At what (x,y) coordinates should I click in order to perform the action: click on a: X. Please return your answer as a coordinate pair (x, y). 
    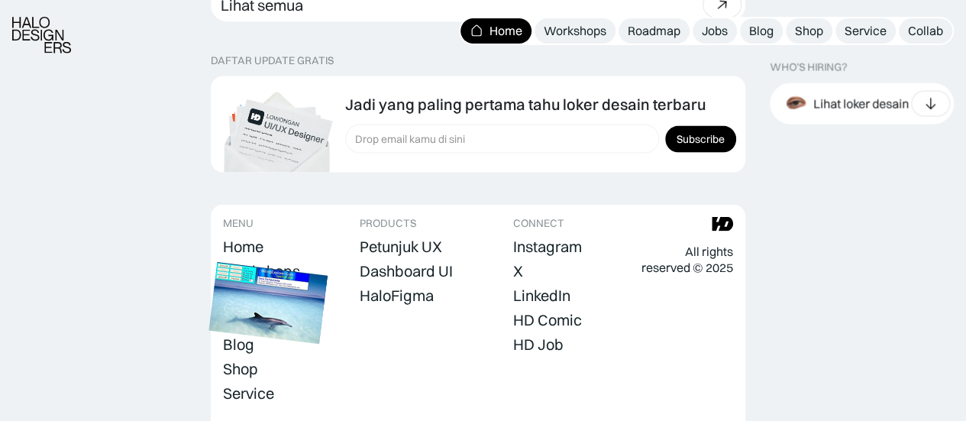
    Looking at the image, I should click on (518, 271).